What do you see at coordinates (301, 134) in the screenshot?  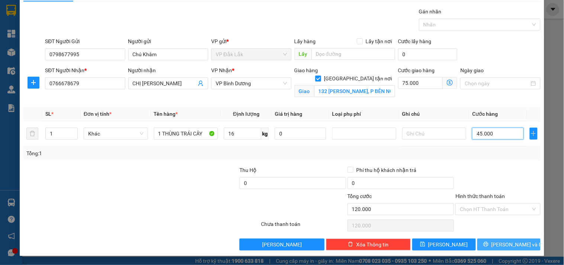 I see `input: 0` at bounding box center [301, 134].